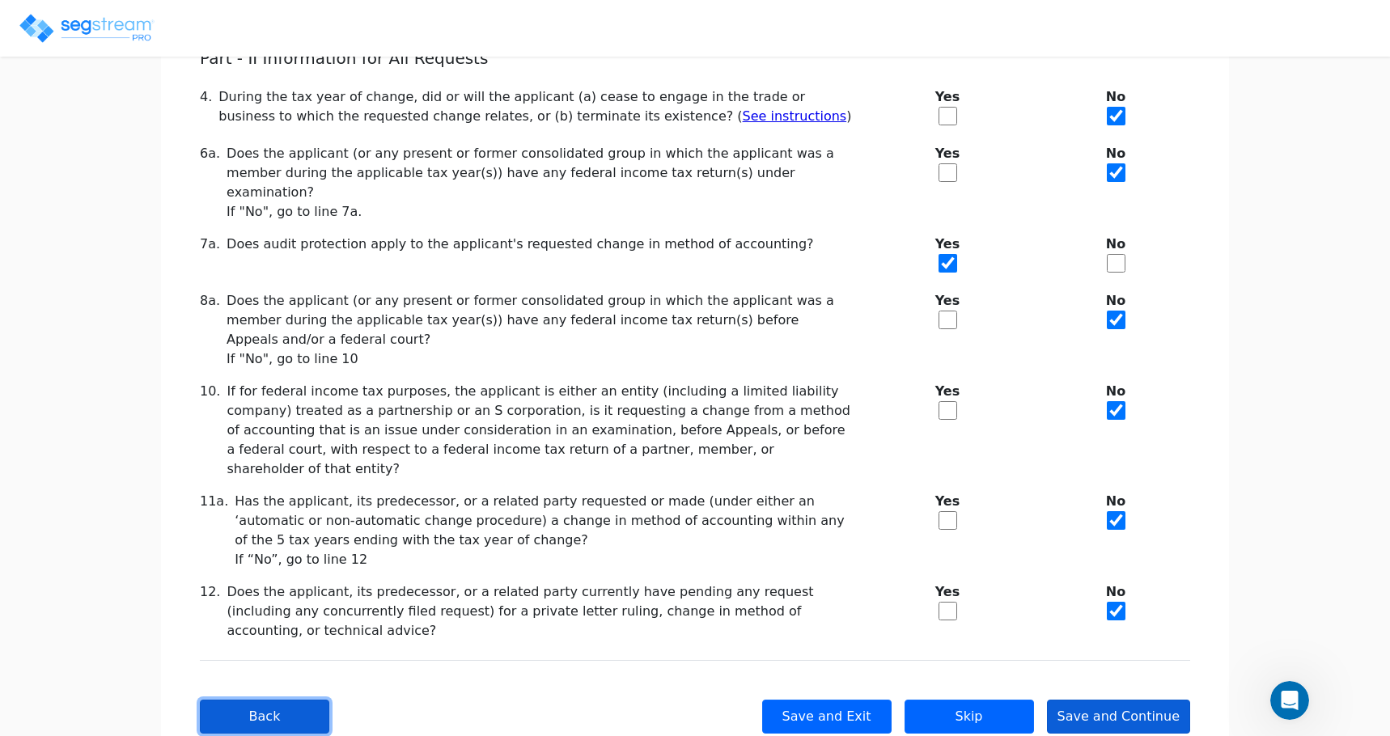  I want to click on img: Profile image for SegBot, so click(59, 22).